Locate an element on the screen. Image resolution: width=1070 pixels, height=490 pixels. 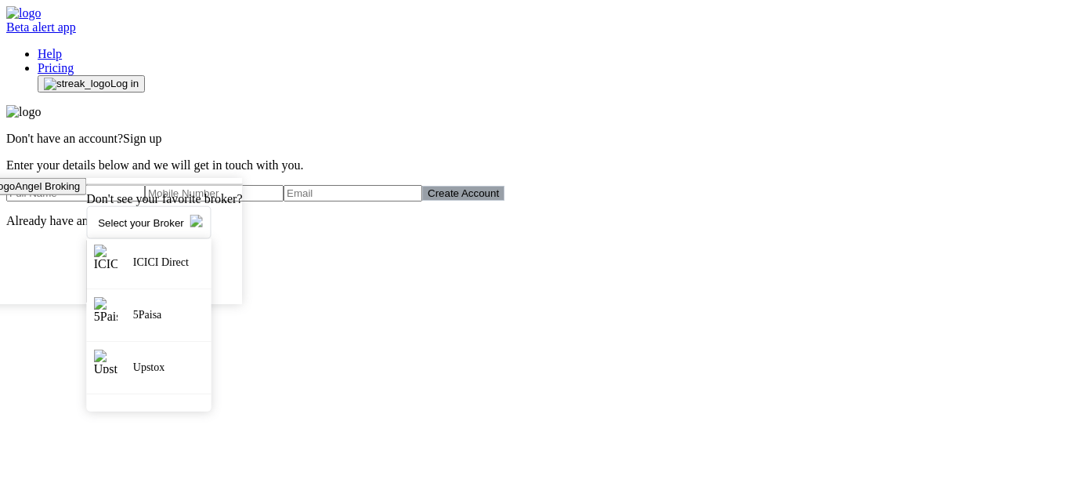
img: ICICI Direct is located at coordinates (106, 256).